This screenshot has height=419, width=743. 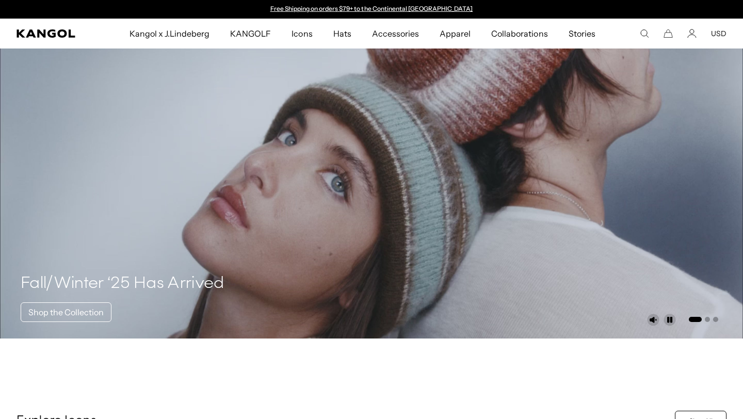 What do you see at coordinates (670, 320) in the screenshot?
I see `button: Pause` at bounding box center [670, 320].